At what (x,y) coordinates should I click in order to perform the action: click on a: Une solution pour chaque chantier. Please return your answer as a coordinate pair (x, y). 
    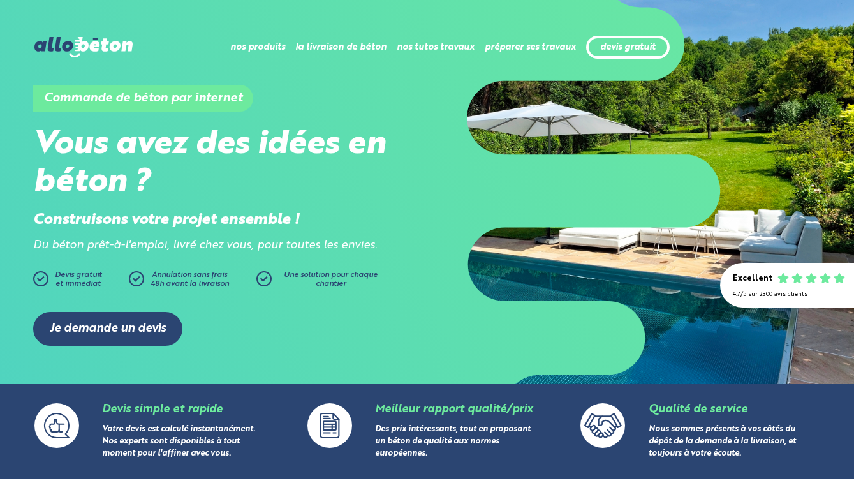
    Looking at the image, I should click on (320, 282).